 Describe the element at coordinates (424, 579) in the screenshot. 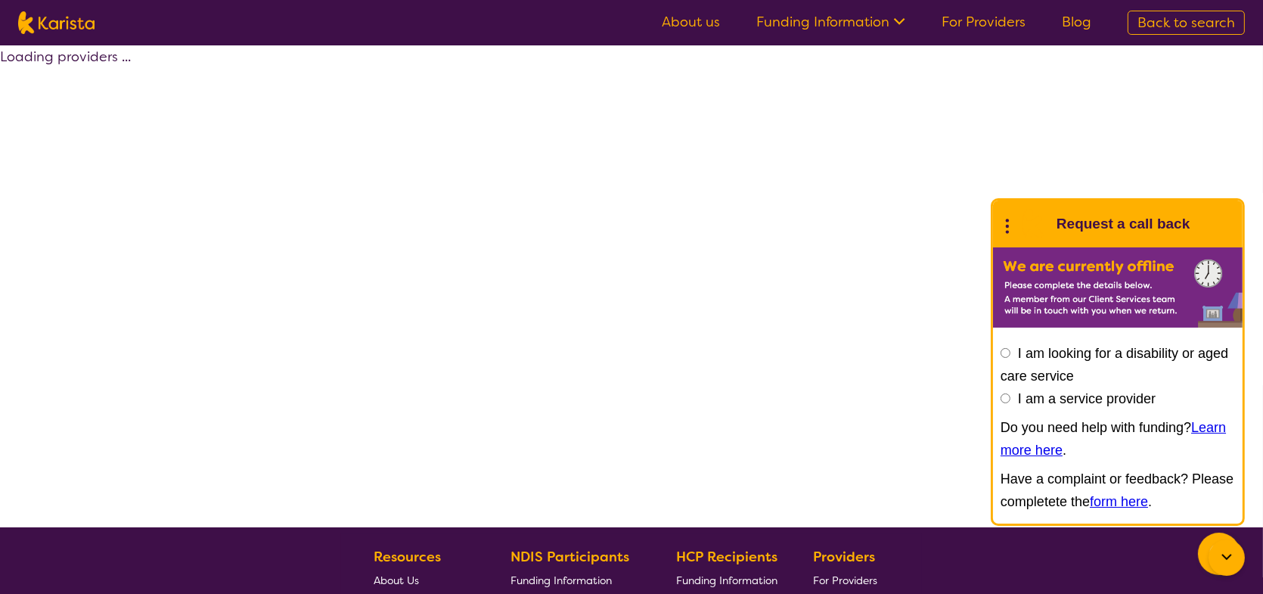

I see `a: About Us` at that location.